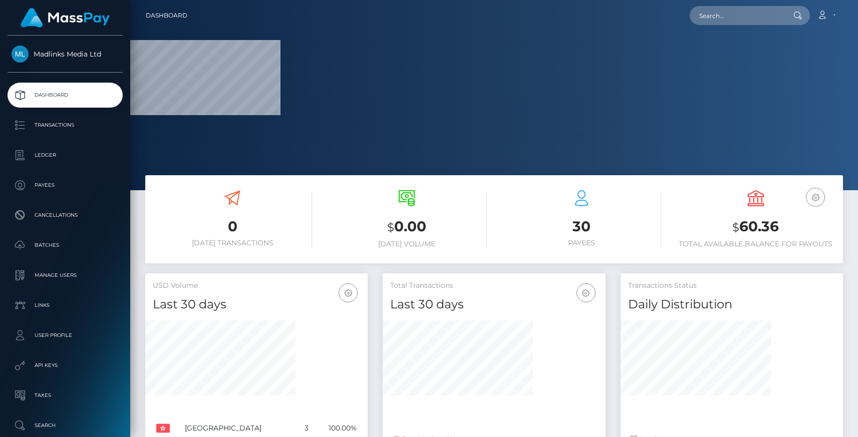 The height and width of the screenshot is (437, 858). Describe the element at coordinates (581, 243) in the screenshot. I see `h6: Payees` at that location.